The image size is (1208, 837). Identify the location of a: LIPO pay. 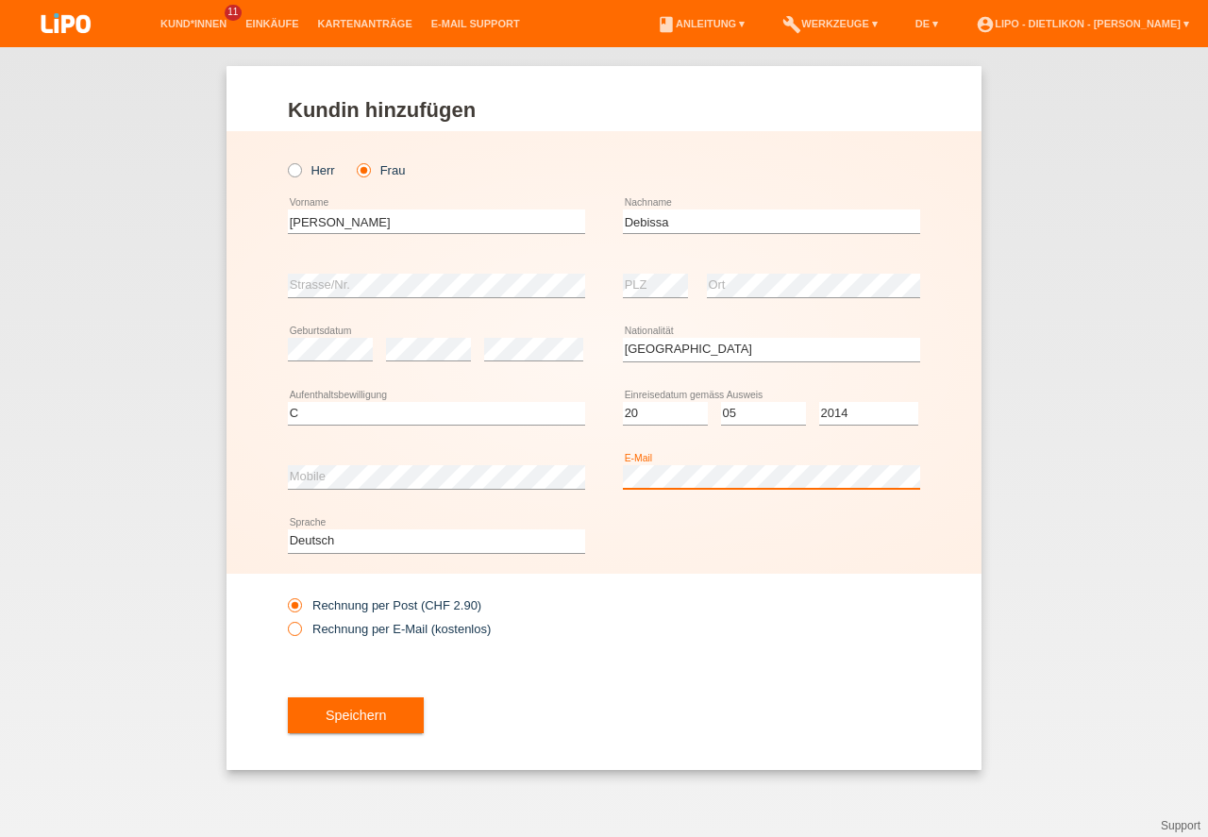
(66, 45).